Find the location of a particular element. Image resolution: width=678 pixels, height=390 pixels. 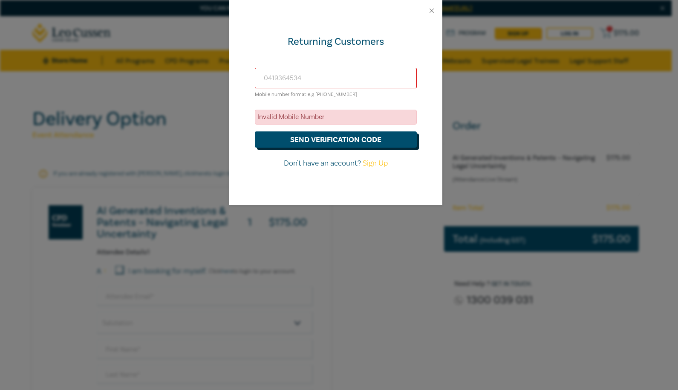

div: Returning Customers is located at coordinates (336, 42).